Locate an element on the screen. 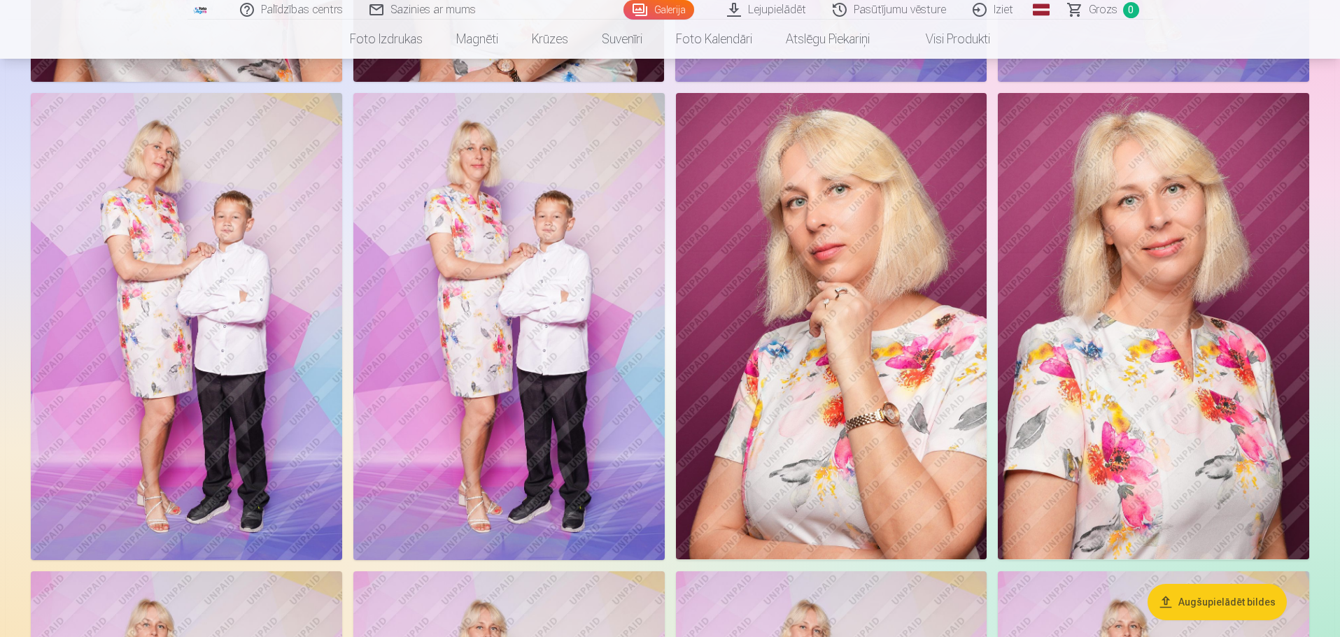  a: Magnēti is located at coordinates (477, 39).